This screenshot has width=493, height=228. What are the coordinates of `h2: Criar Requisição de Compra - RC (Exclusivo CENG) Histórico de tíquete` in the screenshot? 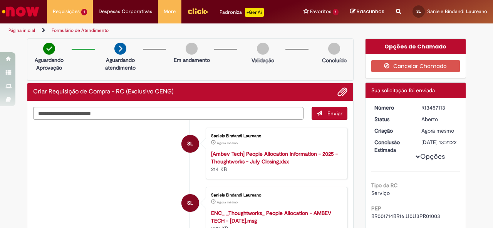 It's located at (103, 92).